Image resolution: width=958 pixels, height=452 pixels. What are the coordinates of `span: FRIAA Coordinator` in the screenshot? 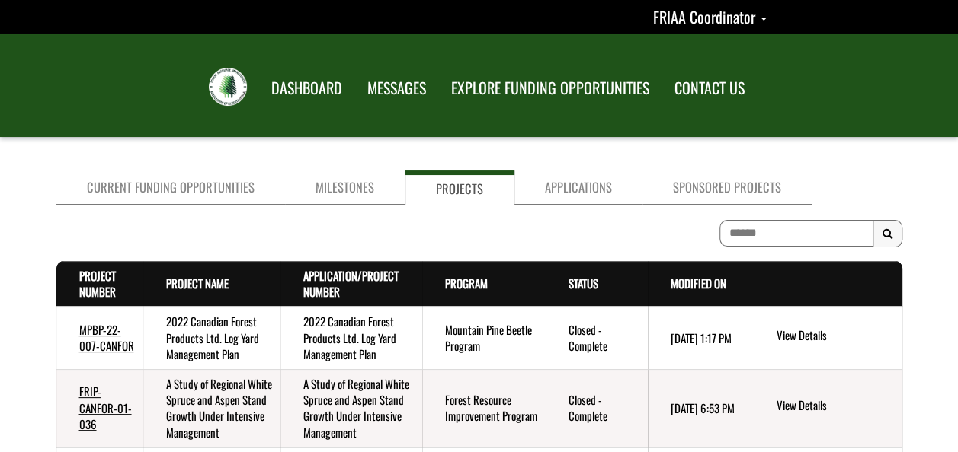 It's located at (704, 17).